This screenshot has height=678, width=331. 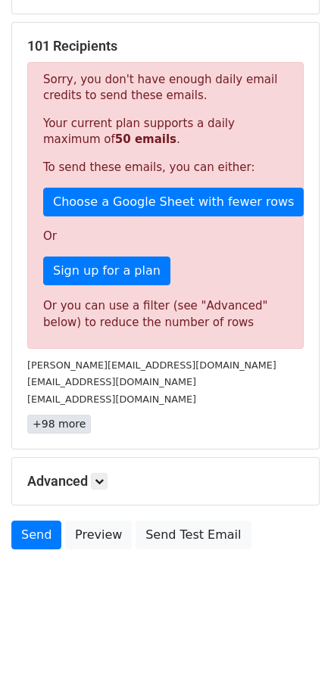 What do you see at coordinates (165, 167) in the screenshot?
I see `p: To send these emails, you can either:` at bounding box center [165, 167].